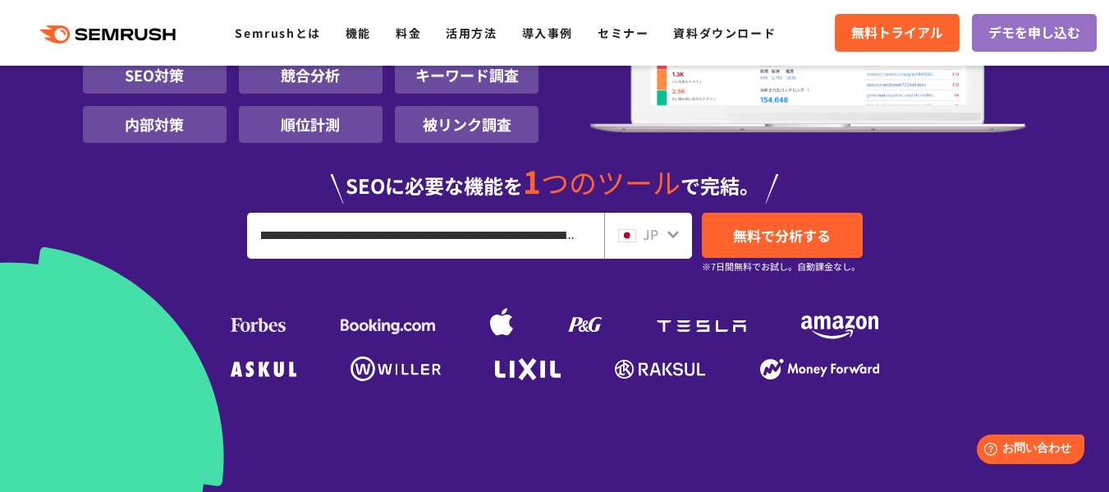  I want to click on a: 機能, so click(358, 33).